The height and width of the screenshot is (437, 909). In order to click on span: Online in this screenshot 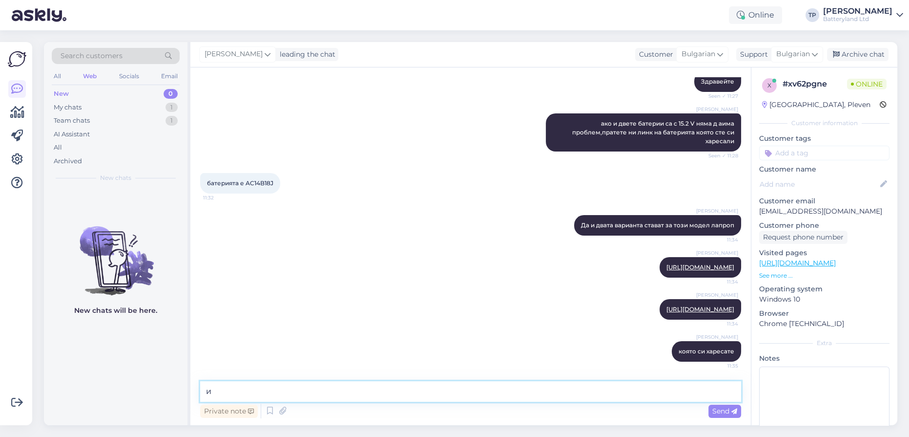, I will do `click(867, 84)`.